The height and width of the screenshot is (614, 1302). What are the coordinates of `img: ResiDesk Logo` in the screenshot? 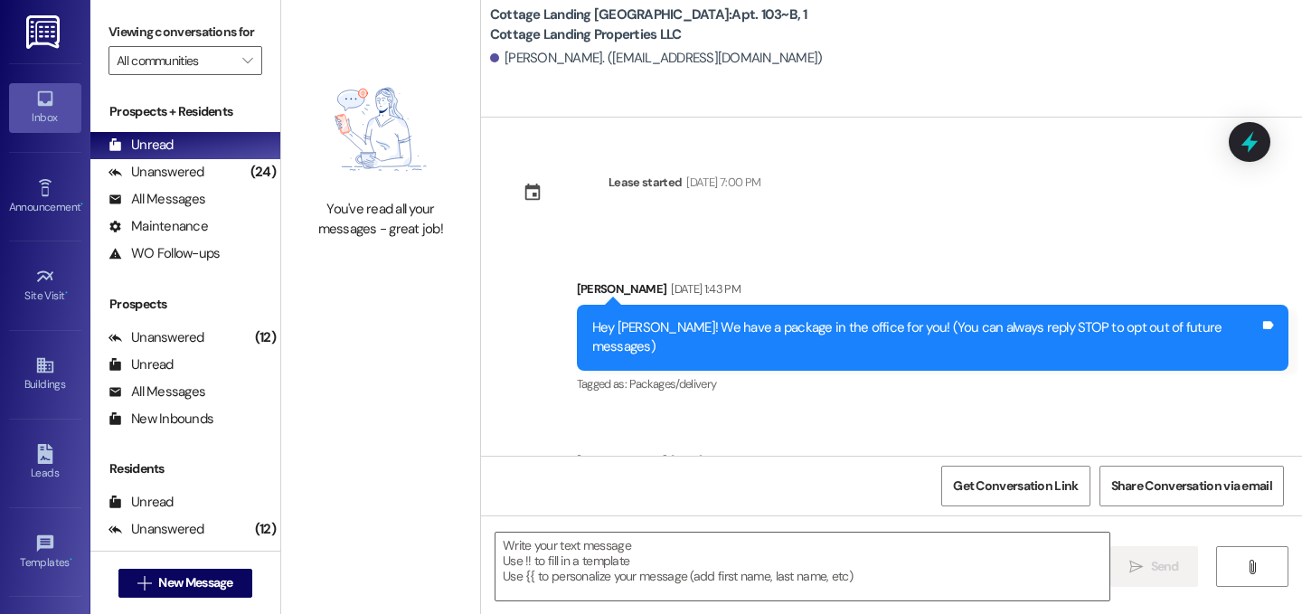 It's located at (44, 32).